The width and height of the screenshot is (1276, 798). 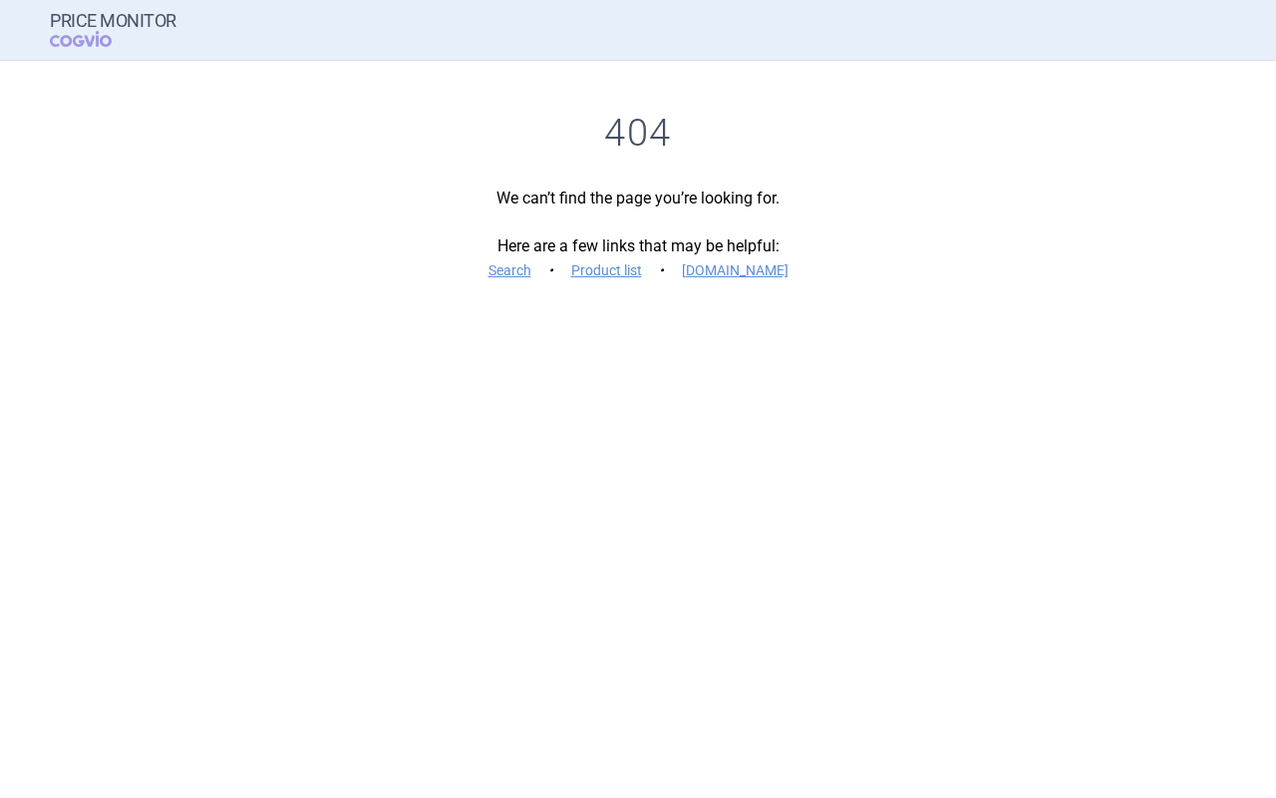 I want to click on a: Price MonitorCOGVIO, so click(x=113, y=30).